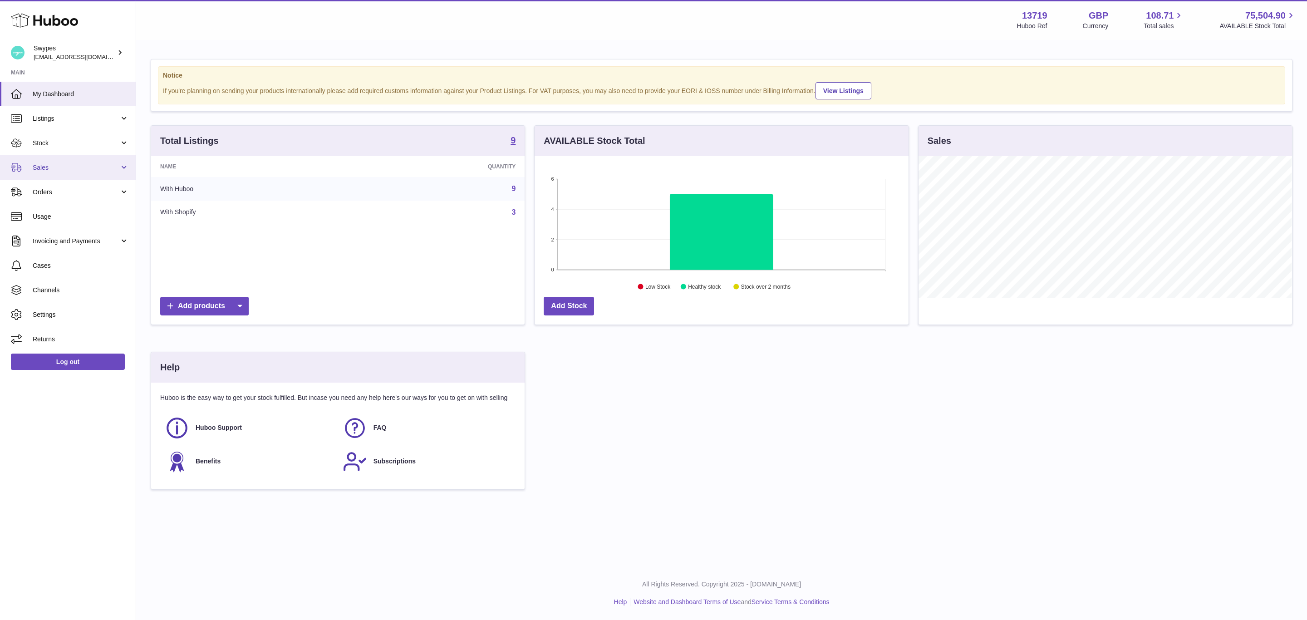  I want to click on span: Stock, so click(76, 143).